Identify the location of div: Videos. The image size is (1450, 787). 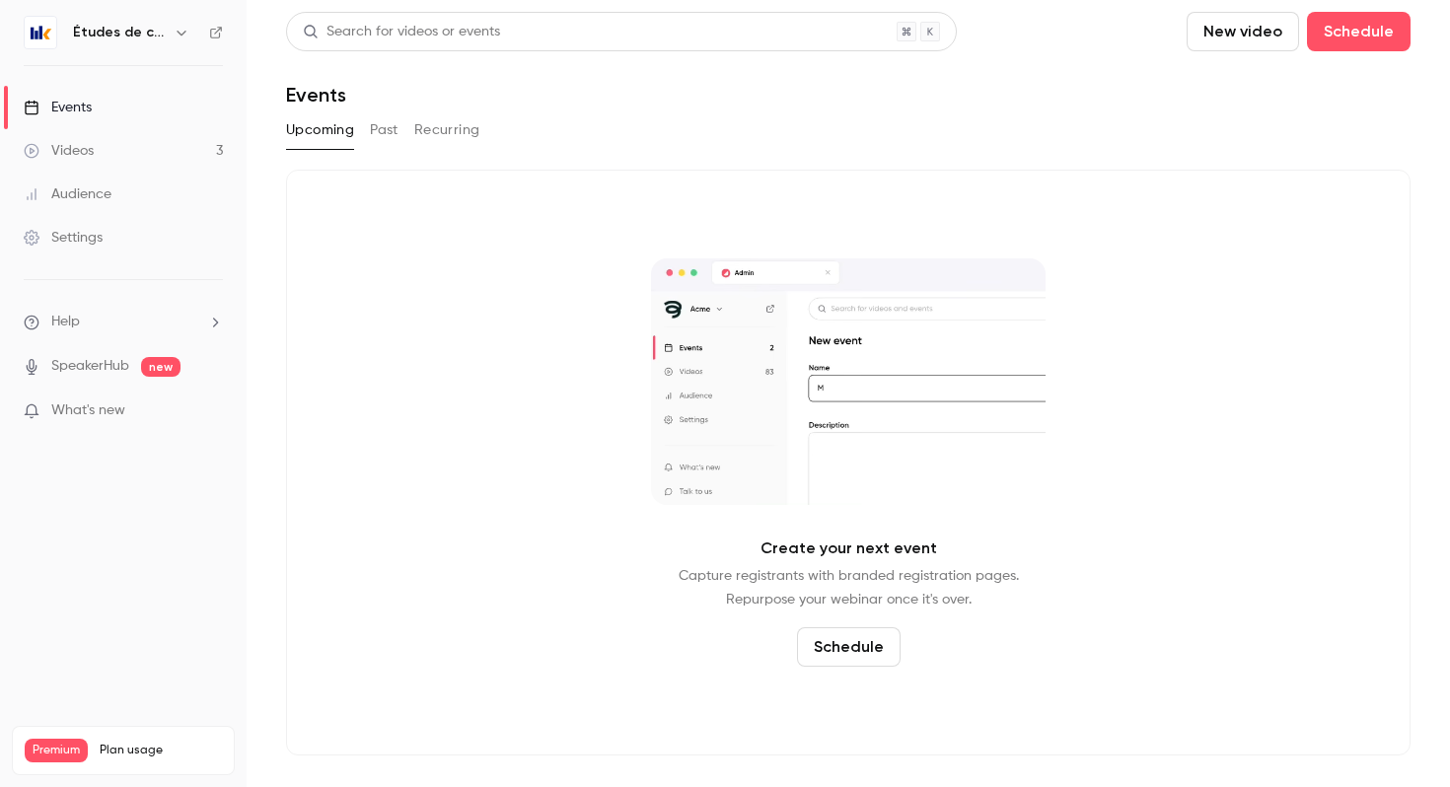
(58, 151).